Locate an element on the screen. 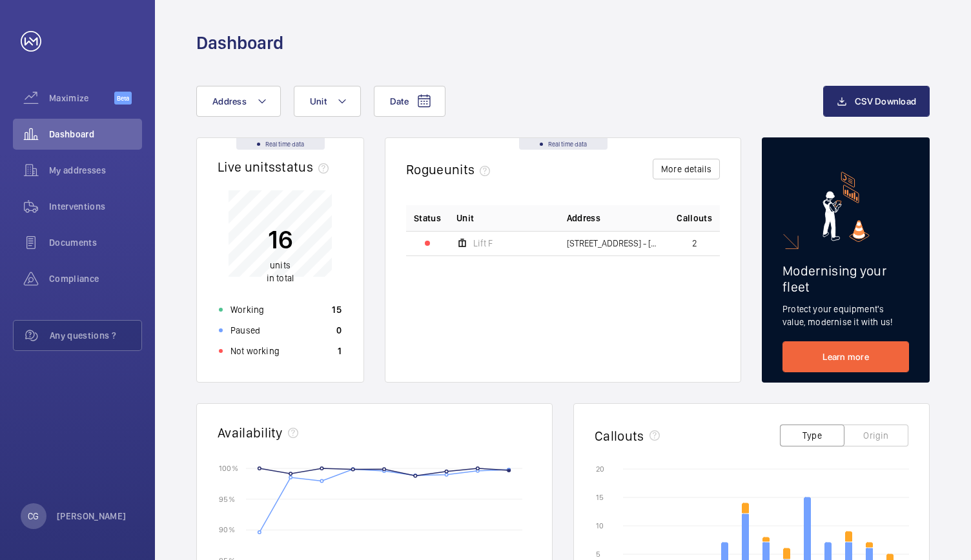 This screenshot has height=560, width=971. p: Paused is located at coordinates (245, 331).